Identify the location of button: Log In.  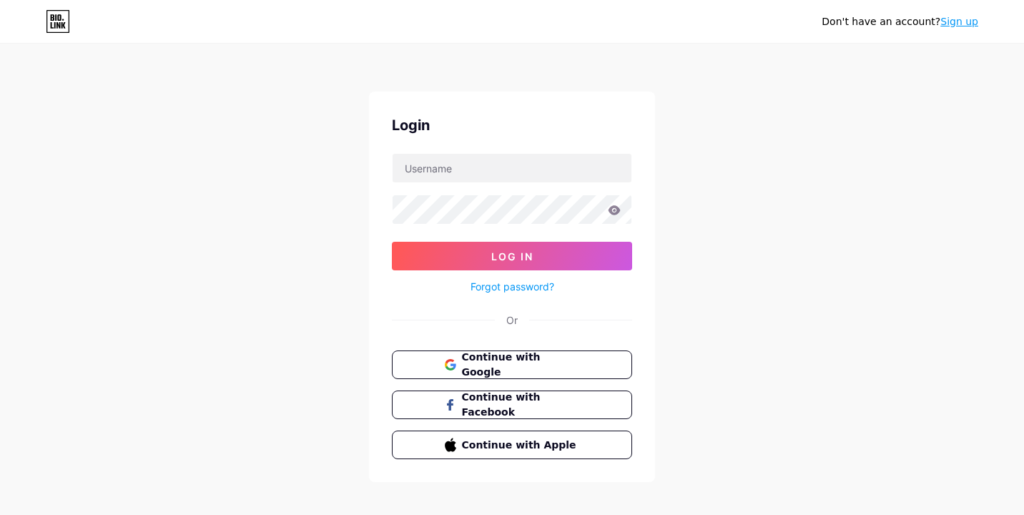
(512, 256).